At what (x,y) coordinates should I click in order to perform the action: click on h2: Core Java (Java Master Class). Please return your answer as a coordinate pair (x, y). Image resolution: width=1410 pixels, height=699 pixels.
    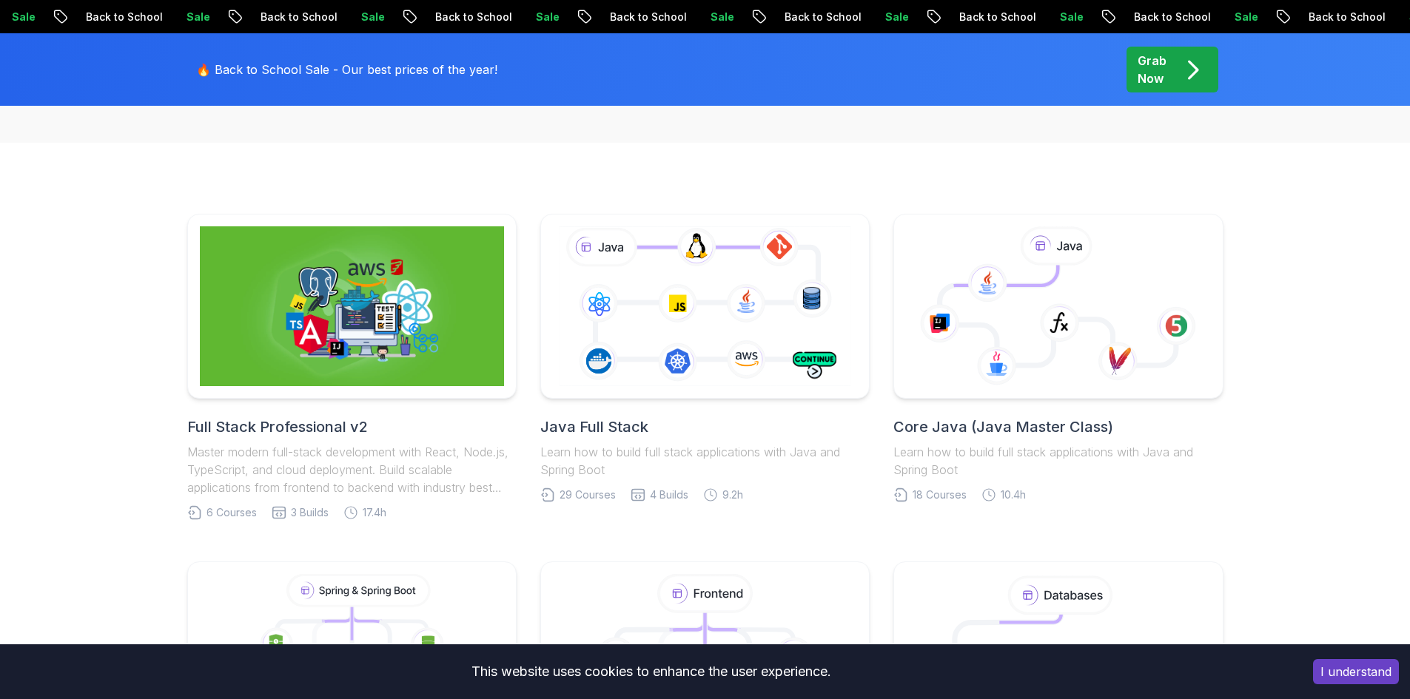
    Looking at the image, I should click on (1057, 427).